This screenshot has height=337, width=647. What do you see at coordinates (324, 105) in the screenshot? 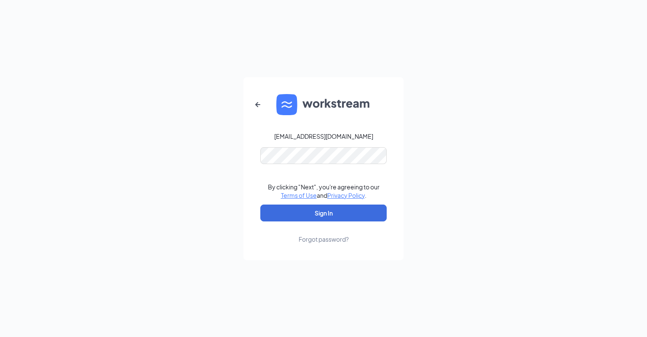
I see `img: WS logo and Workstream text` at bounding box center [324, 105].